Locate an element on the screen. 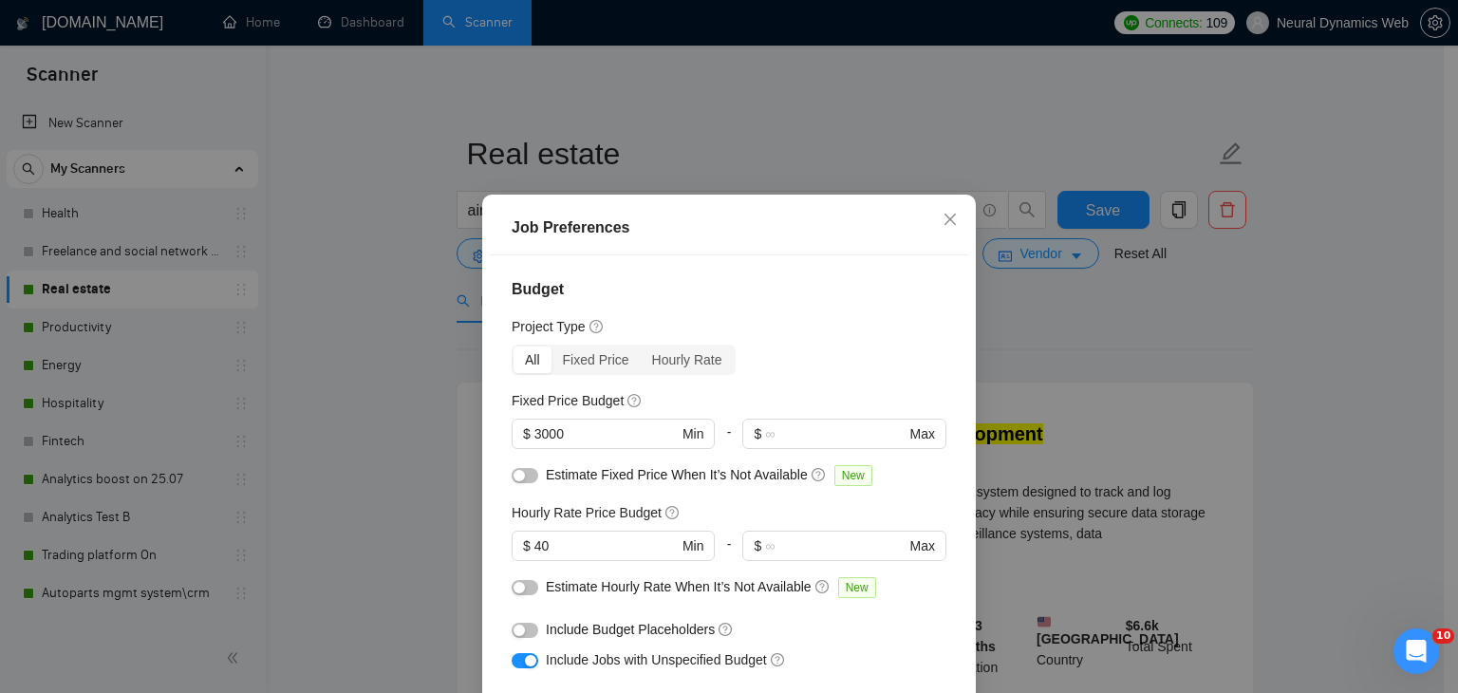 This screenshot has width=1458, height=693. h5: Hourly Rate Price Budget is located at coordinates (587, 513).